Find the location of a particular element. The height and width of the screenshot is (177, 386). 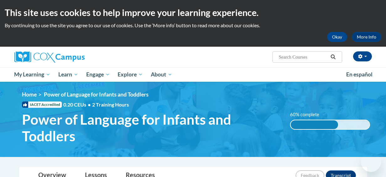

h2: This site uses cookies to help improve your learning experience. is located at coordinates (193, 13).